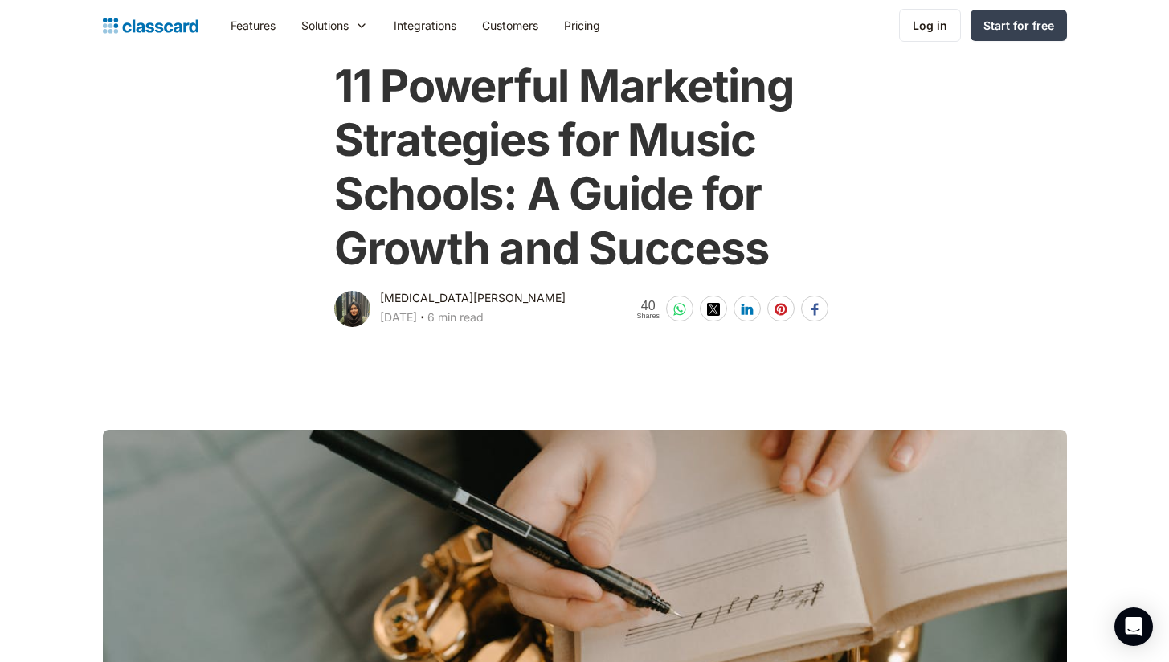  Describe the element at coordinates (510, 25) in the screenshot. I see `a: Customers` at that location.